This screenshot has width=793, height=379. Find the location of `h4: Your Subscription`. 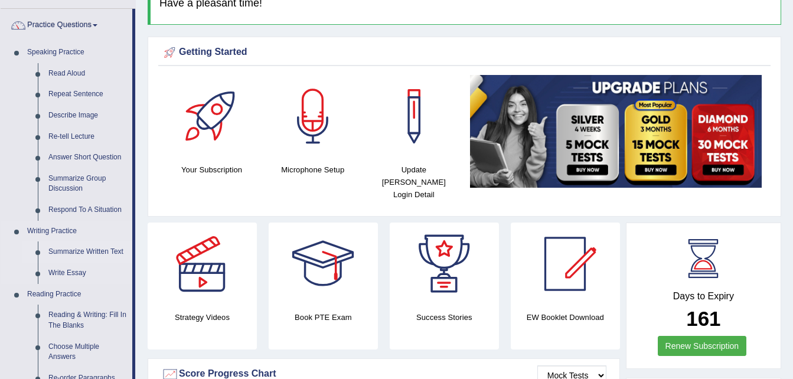

h4: Your Subscription is located at coordinates (211, 169).